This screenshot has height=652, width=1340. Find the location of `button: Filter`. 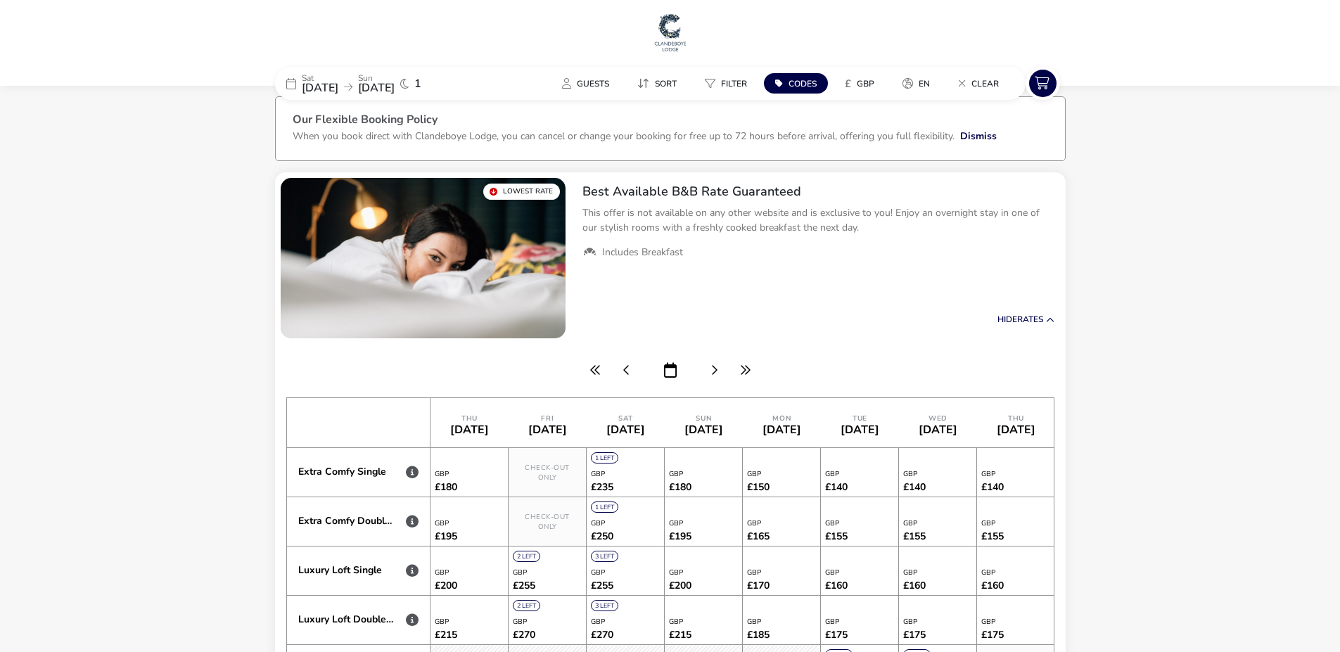

button: Filter is located at coordinates (726, 83).